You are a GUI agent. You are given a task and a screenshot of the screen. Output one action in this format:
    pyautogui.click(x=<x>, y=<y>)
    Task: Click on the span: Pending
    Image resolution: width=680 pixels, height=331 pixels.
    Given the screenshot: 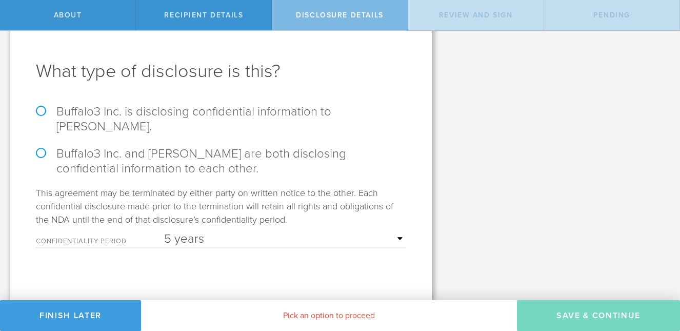 What is the action you would take?
    pyautogui.click(x=612, y=15)
    